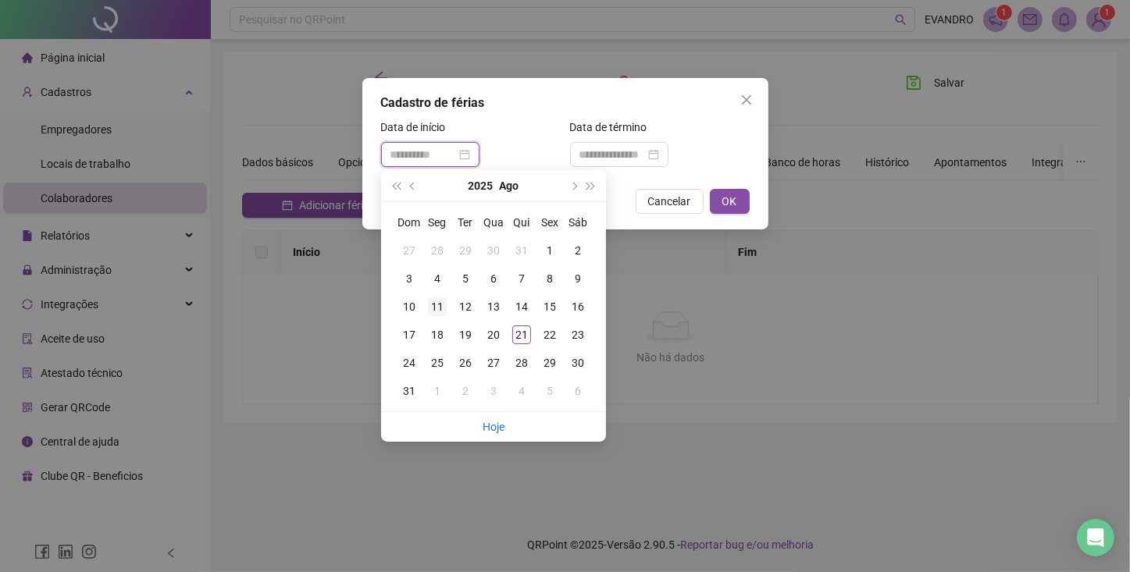 The image size is (1130, 572). What do you see at coordinates (669, 201) in the screenshot?
I see `button: Cancelar` at bounding box center [669, 201].